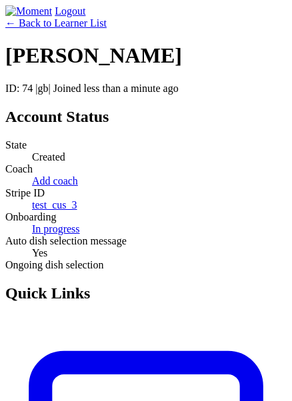 The width and height of the screenshot is (292, 401). What do you see at coordinates (146, 193) in the screenshot?
I see `dt: Stripe ID` at bounding box center [146, 193].